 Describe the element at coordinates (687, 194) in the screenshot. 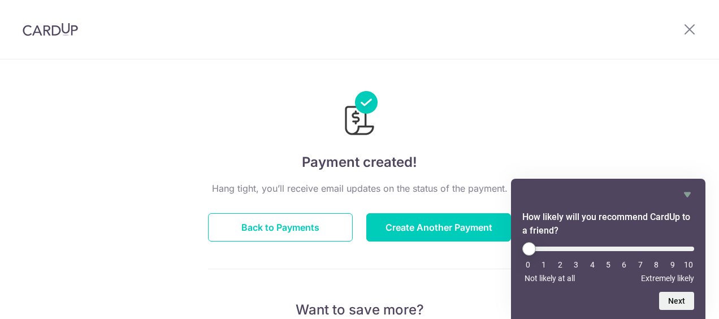

I see `button: Hide survey` at that location.